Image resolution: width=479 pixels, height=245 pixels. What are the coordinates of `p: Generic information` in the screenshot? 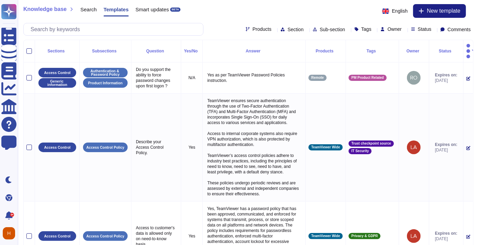 It's located at (57, 83).